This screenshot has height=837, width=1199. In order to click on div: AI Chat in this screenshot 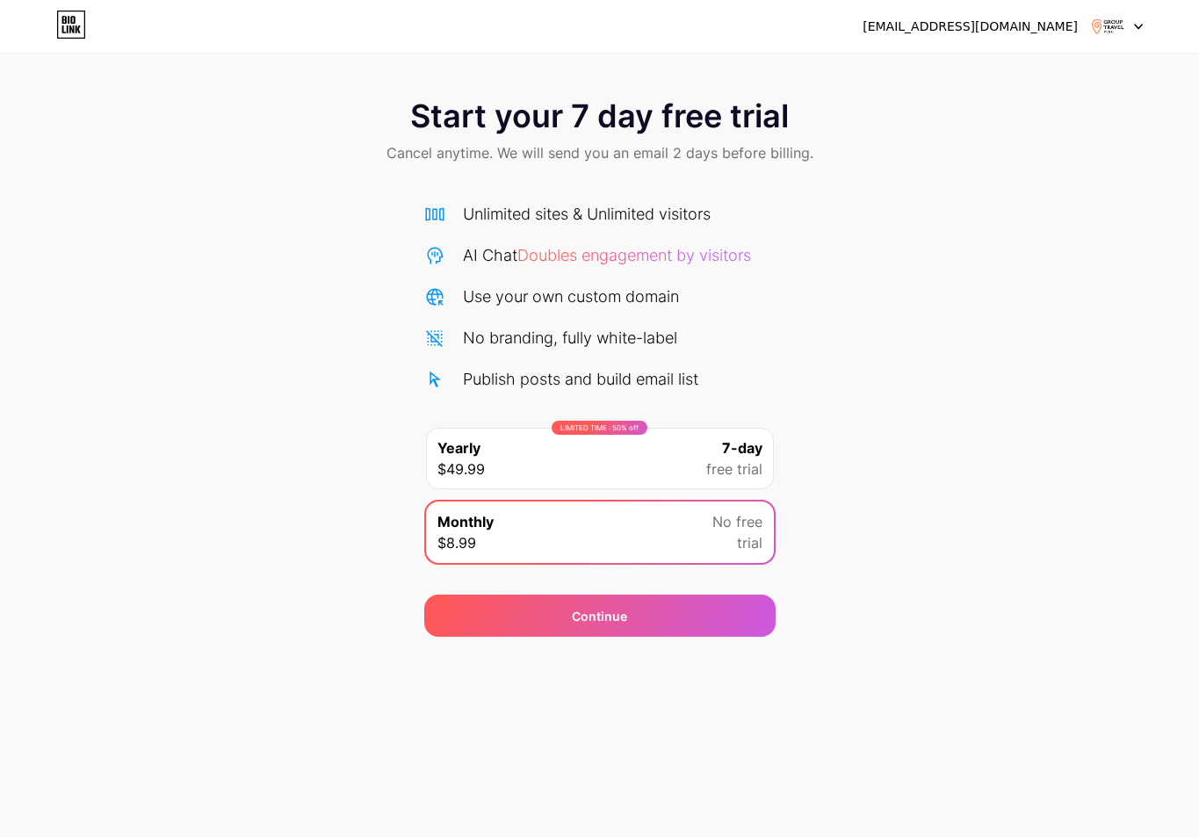, I will do `click(607, 255)`.